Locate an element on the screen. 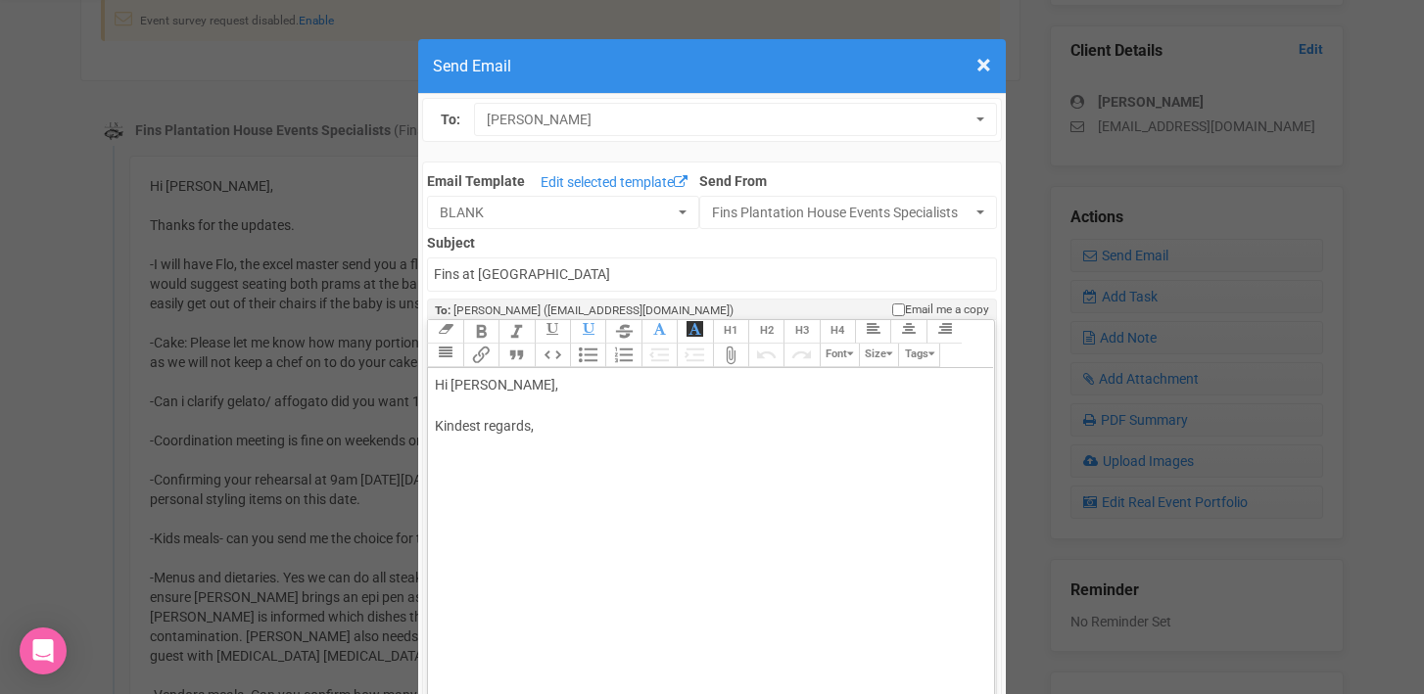 The height and width of the screenshot is (694, 1424). button: Numbers is located at coordinates (623, 356).